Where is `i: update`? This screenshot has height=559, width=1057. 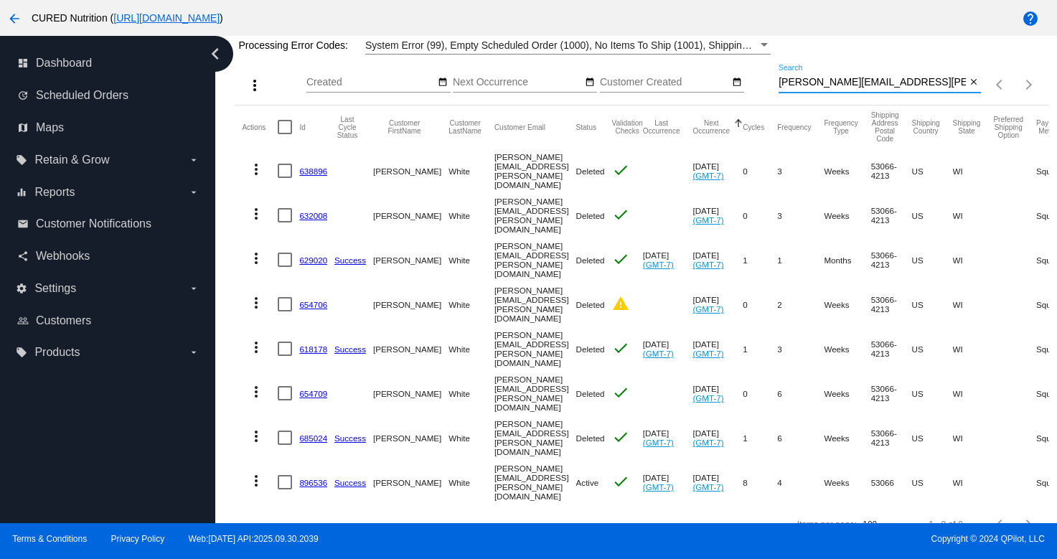 i: update is located at coordinates (23, 95).